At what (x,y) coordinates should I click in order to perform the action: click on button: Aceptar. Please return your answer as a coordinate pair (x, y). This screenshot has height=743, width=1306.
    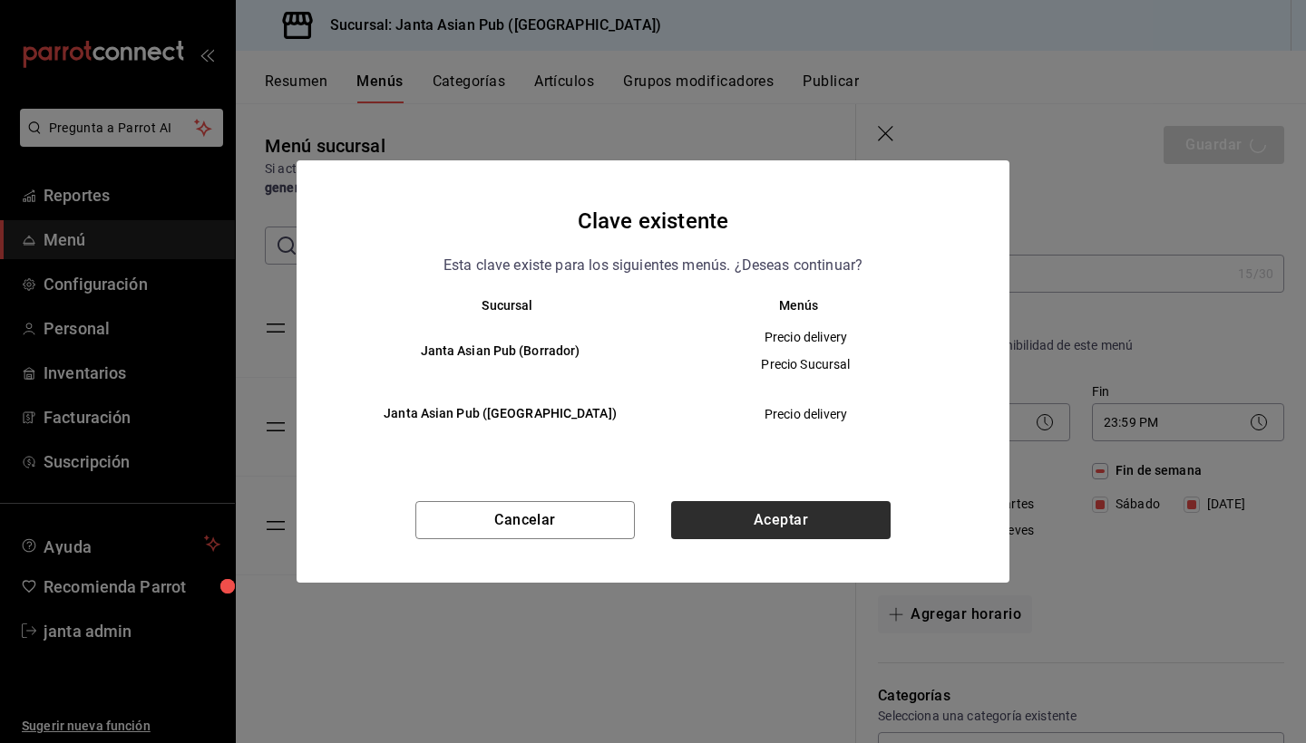
    Looking at the image, I should click on (781, 520).